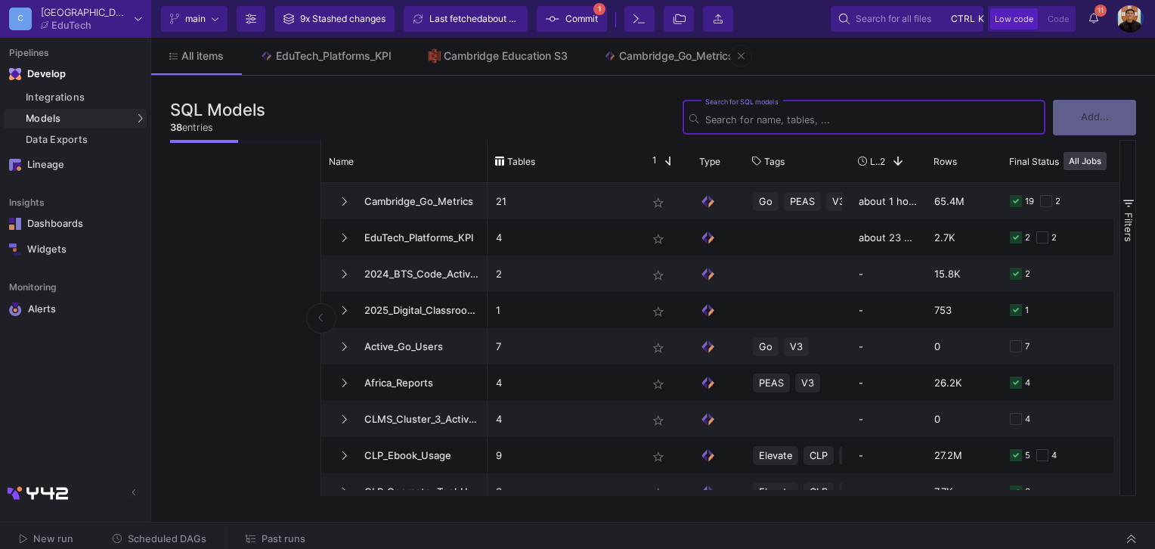 The height and width of the screenshot is (549, 1155). What do you see at coordinates (77, 309) in the screenshot?
I see `div: Alerts` at bounding box center [77, 309].